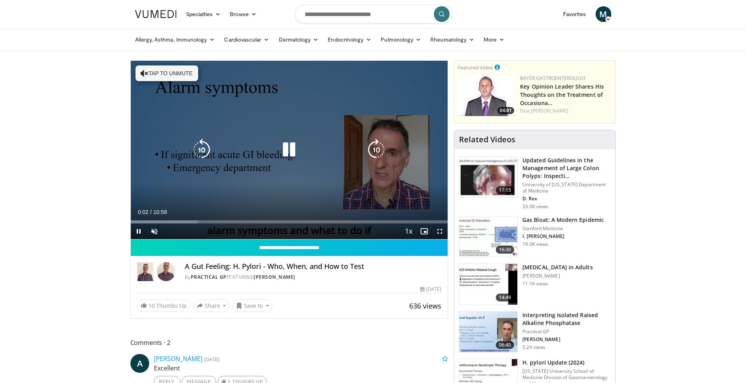  Describe the element at coordinates (301, 368) in the screenshot. I see `p: Excellent` at that location.